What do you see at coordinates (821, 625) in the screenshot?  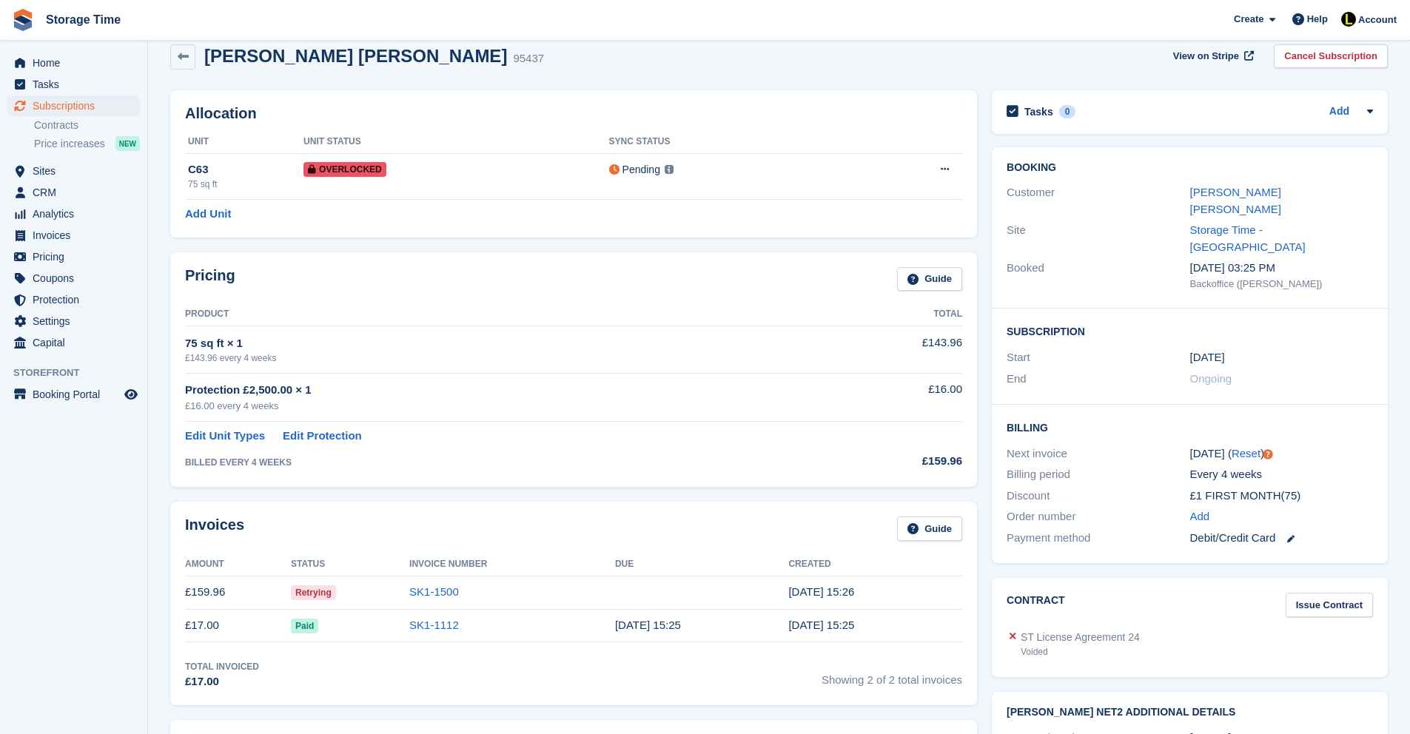 I see `time: 2025-07-15 14:25:56 UTC` at bounding box center [821, 625].